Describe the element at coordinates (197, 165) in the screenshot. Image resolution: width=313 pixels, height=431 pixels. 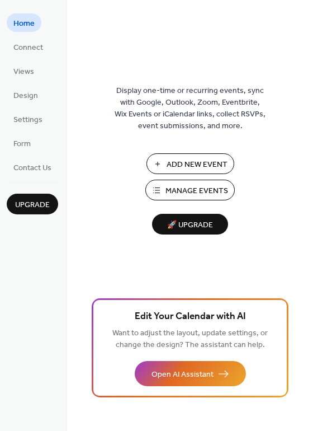
I see `span: Add New Event` at that location.